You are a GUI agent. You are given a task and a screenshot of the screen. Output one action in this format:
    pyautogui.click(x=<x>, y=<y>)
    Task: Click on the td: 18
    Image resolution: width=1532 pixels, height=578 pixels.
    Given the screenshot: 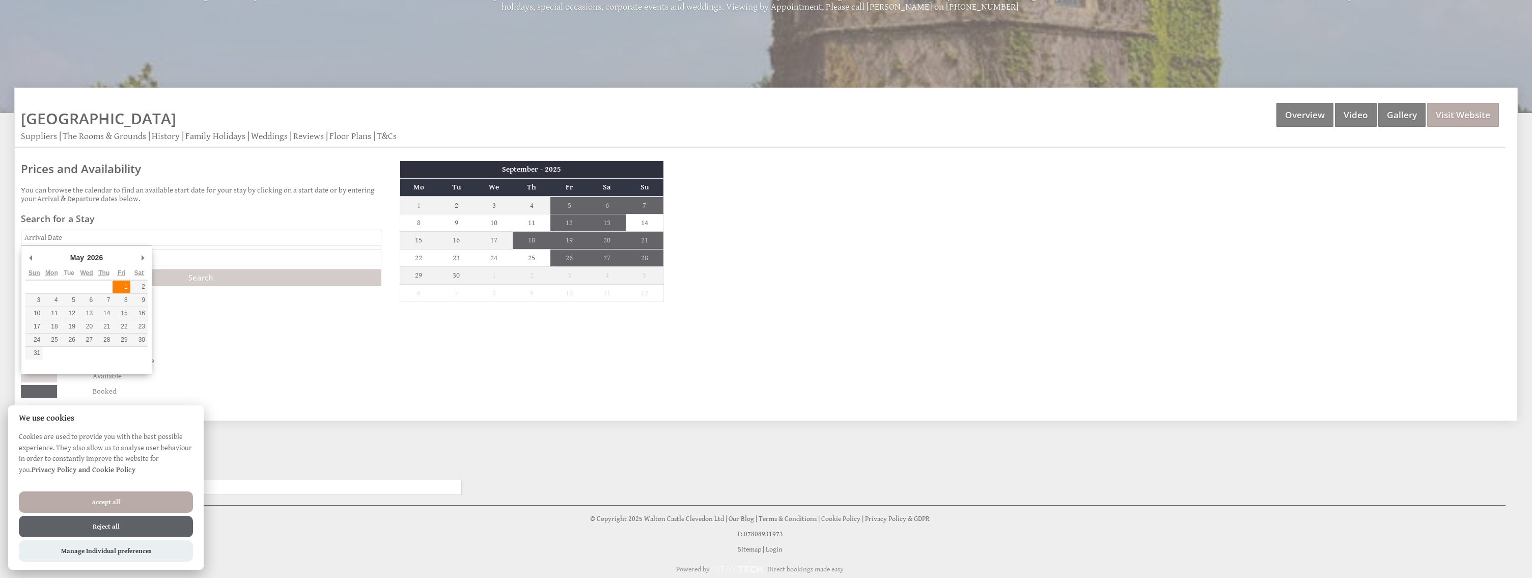 What is the action you would take?
    pyautogui.click(x=531, y=240)
    